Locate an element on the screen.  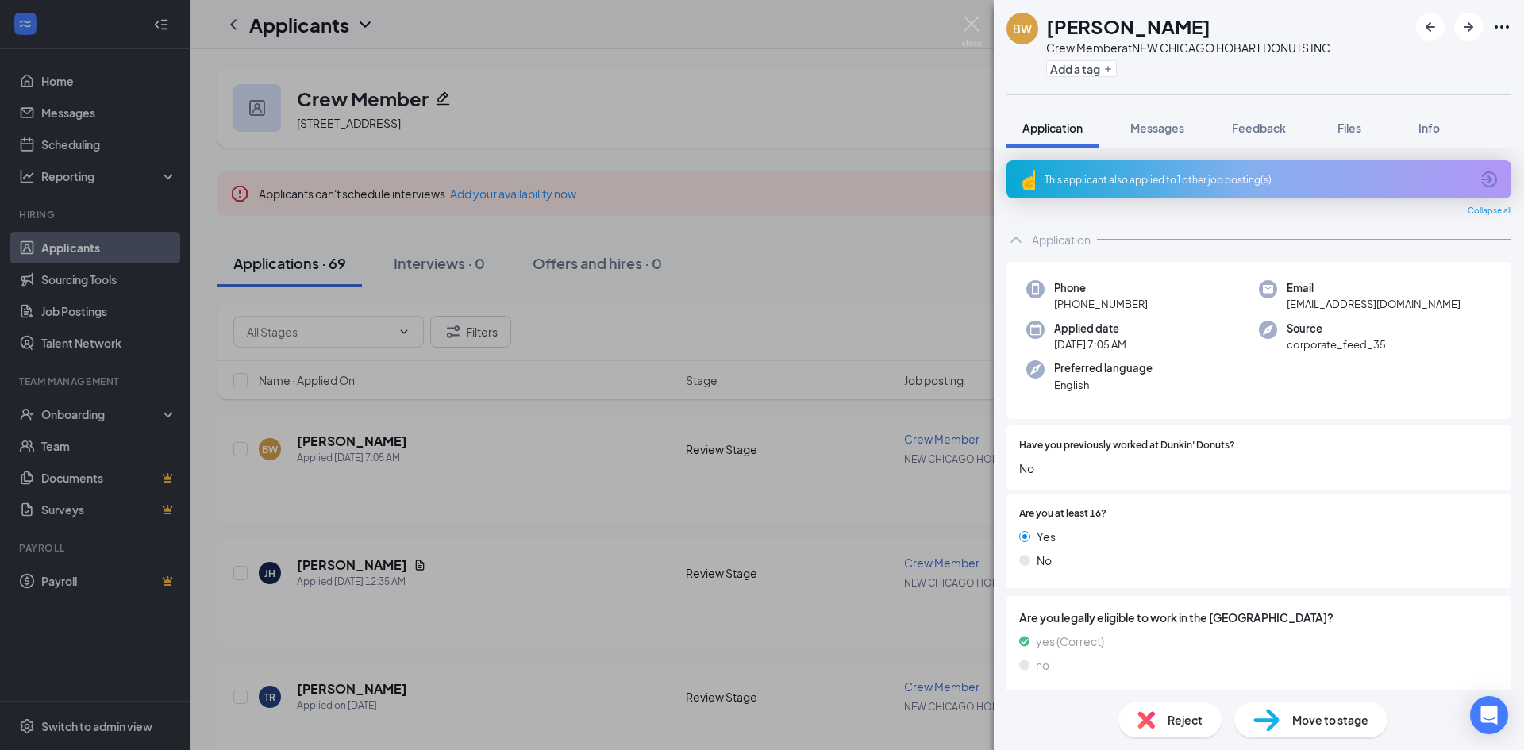
span: Email is located at coordinates (1373, 288).